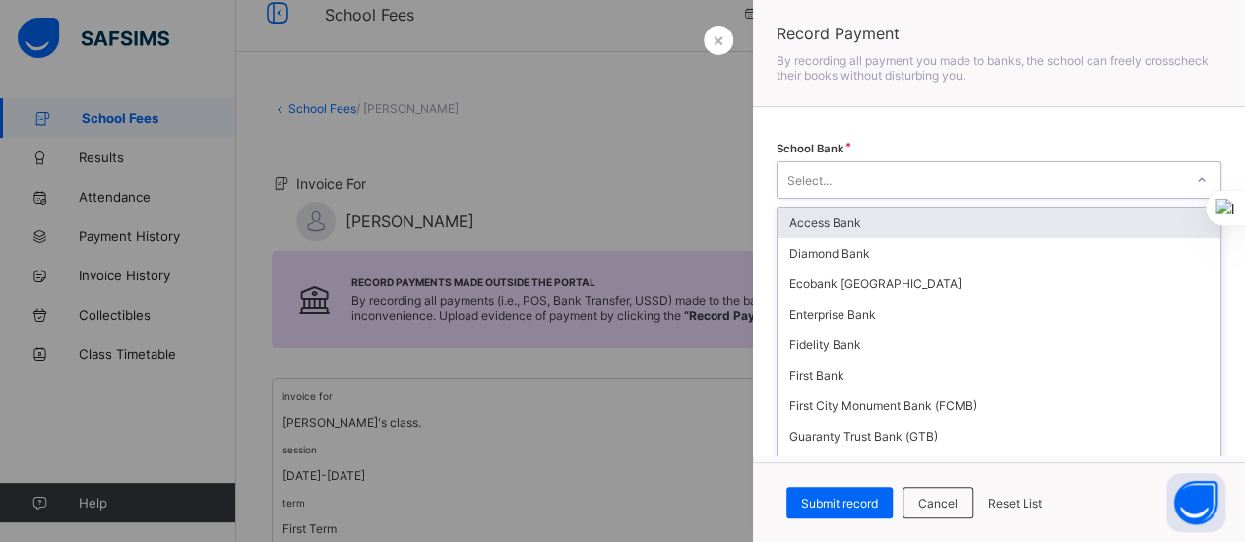  What do you see at coordinates (999, 253) in the screenshot?
I see `div: Diamond Bank` at bounding box center [999, 253].